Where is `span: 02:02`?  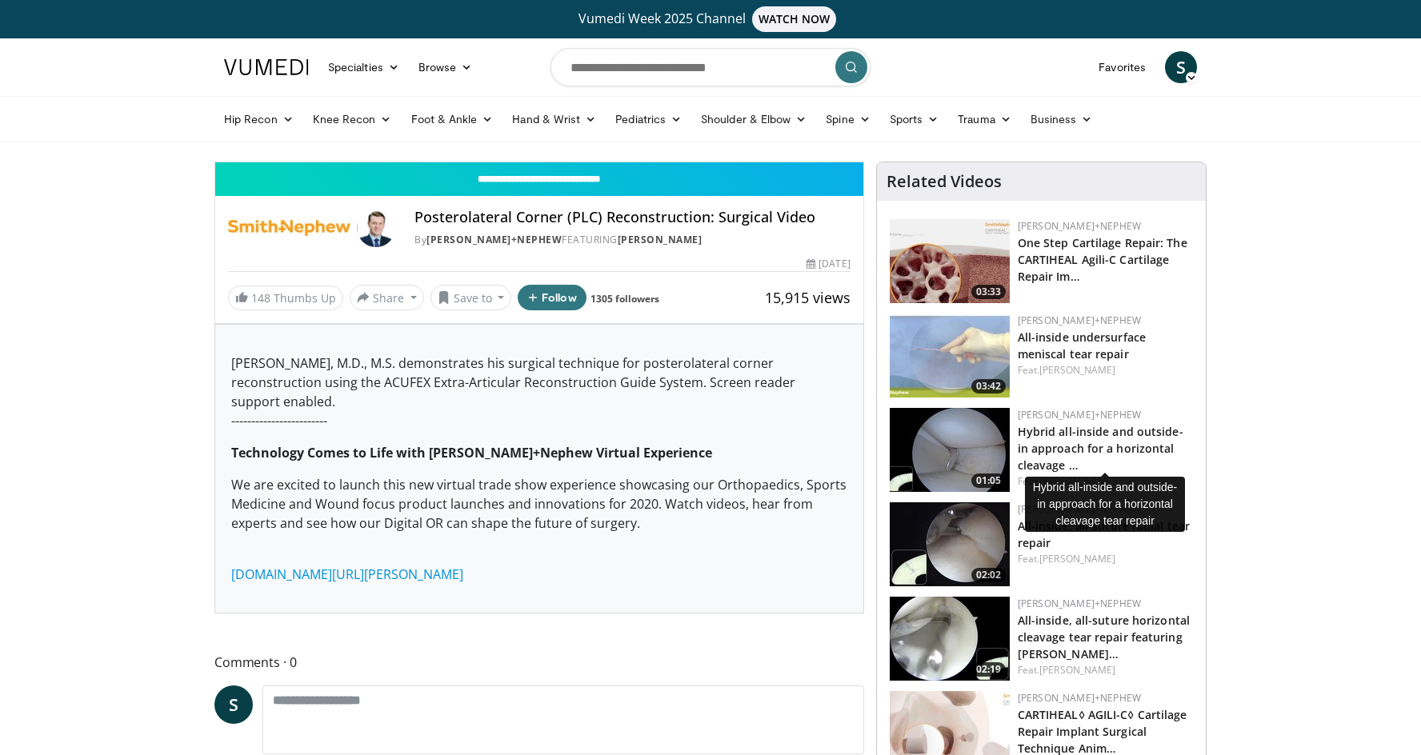
span: 02:02 is located at coordinates (988, 575).